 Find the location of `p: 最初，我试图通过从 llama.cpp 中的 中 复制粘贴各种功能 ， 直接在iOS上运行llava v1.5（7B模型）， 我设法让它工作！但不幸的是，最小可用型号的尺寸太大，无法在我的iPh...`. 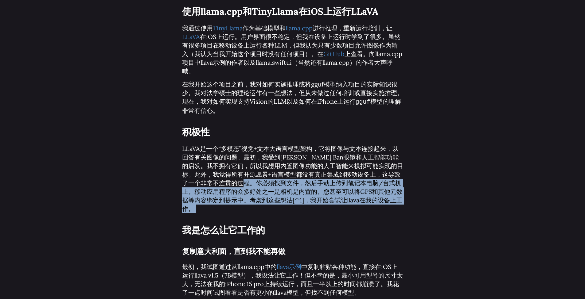

p: 最初，我试图通过从 llama.cpp 中的 中 复制粘贴各种功能 ， 直接在iOS上运行llava v1.5（7B模型）， 我设法让它工作！但不幸的是，最小可用型号的尺寸太大，无法在我的iPh... is located at coordinates (293, 280).